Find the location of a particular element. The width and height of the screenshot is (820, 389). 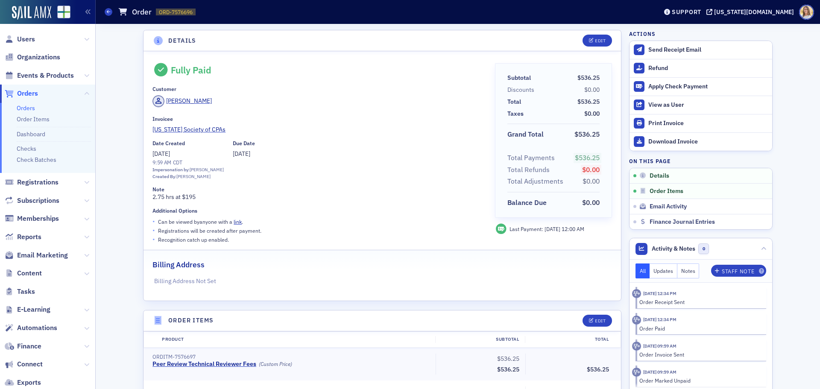

span: Profile is located at coordinates (807, 12).